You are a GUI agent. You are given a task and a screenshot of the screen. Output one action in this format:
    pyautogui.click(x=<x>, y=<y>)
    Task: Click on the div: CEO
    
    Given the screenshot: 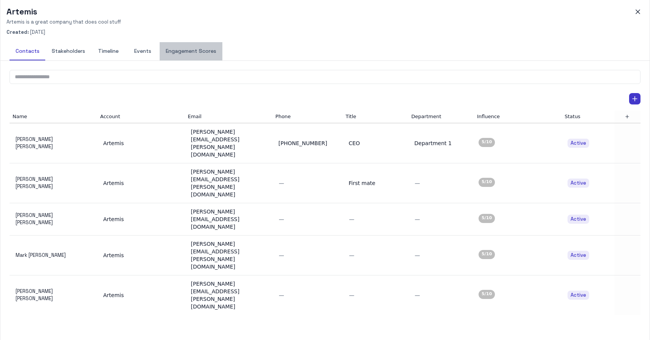 What is the action you would take?
    pyautogui.click(x=375, y=143)
    